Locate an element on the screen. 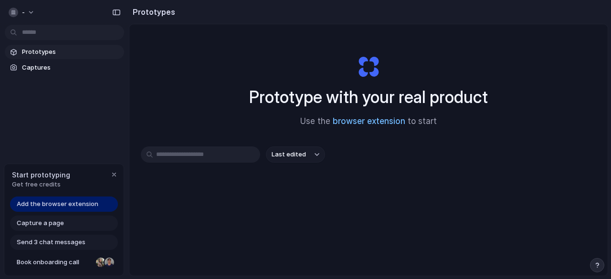 The height and width of the screenshot is (279, 611). span: Book onboarding call is located at coordinates (54, 263).